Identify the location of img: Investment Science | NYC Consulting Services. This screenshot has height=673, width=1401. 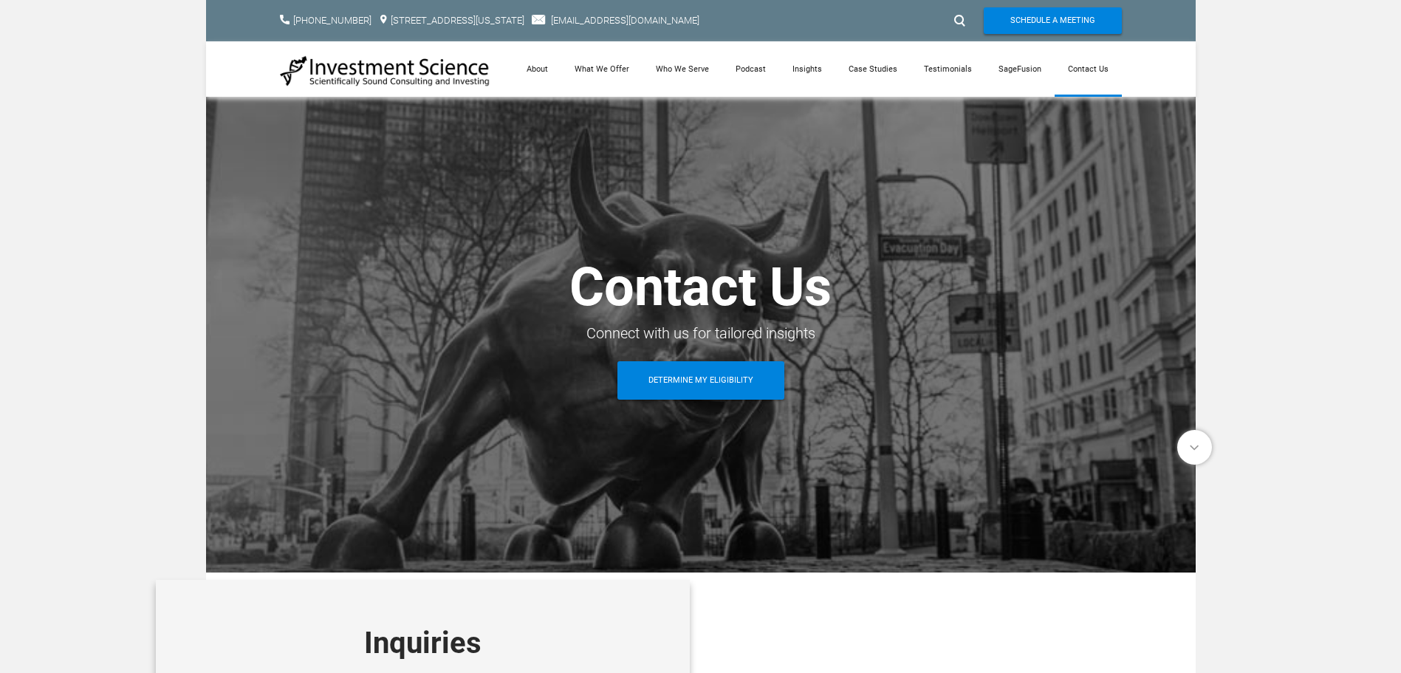
(385, 71).